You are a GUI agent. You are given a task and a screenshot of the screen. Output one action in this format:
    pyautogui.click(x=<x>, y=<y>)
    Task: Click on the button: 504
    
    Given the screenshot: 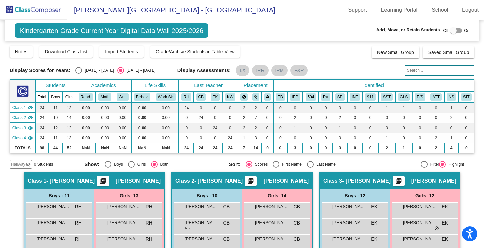 What is the action you would take?
    pyautogui.click(x=311, y=97)
    